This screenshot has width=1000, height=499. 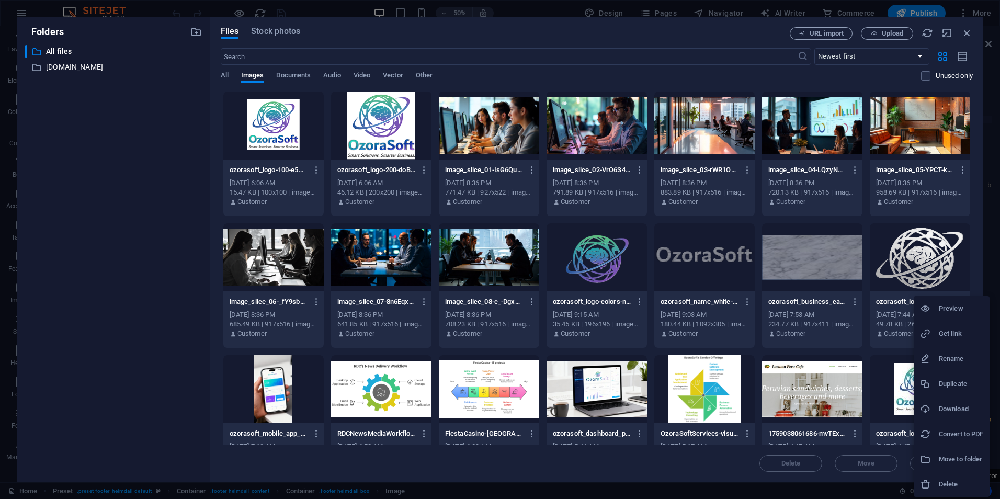 I want to click on h6: Preview, so click(x=961, y=309).